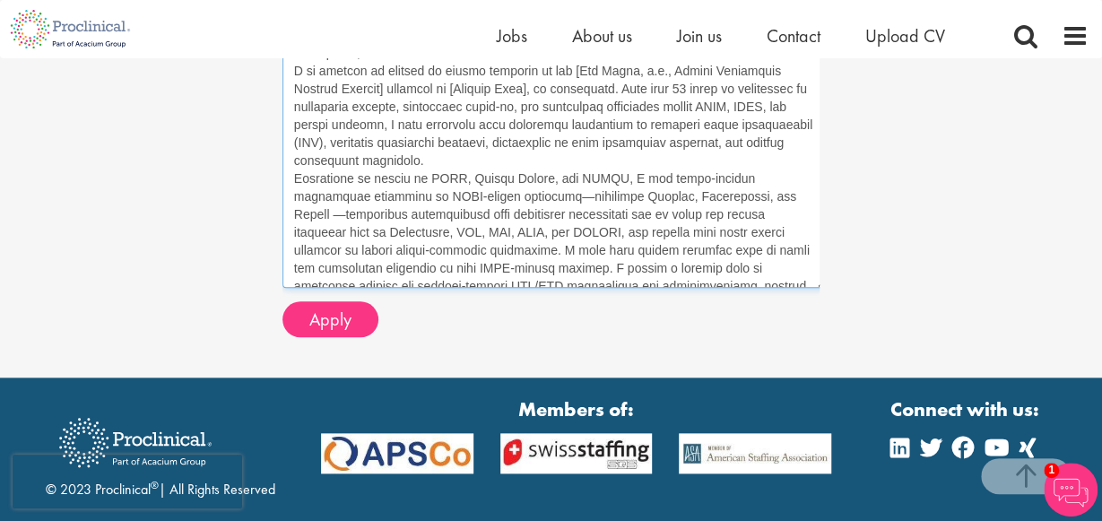 The height and width of the screenshot is (521, 1102). Describe the element at coordinates (794, 36) in the screenshot. I see `span: Contact` at that location.